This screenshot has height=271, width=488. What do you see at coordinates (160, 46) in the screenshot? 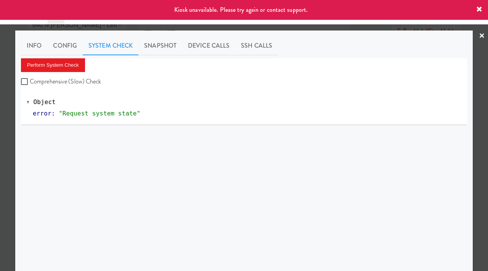
I see `a: Snapshot` at bounding box center [160, 46].